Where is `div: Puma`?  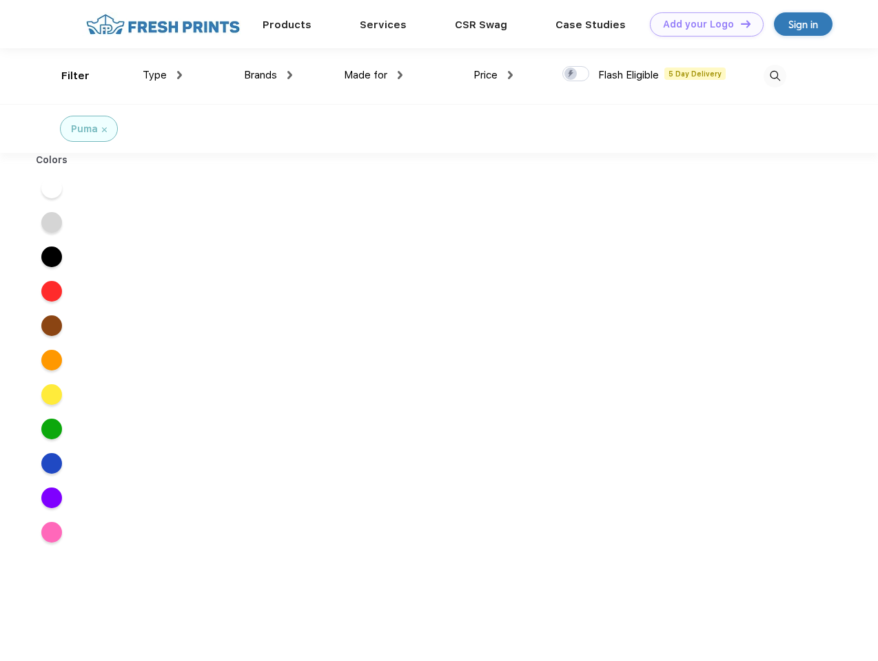
div: Puma is located at coordinates (84, 129).